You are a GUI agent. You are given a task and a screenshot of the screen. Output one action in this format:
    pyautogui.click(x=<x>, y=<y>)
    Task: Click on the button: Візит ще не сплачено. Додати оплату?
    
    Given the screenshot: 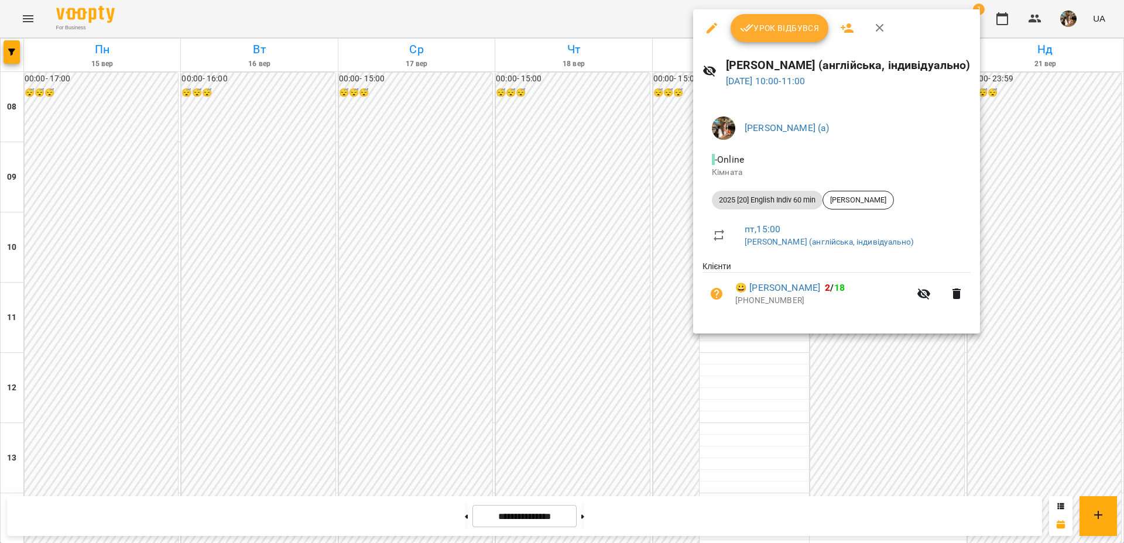 What is the action you would take?
    pyautogui.click(x=716, y=294)
    